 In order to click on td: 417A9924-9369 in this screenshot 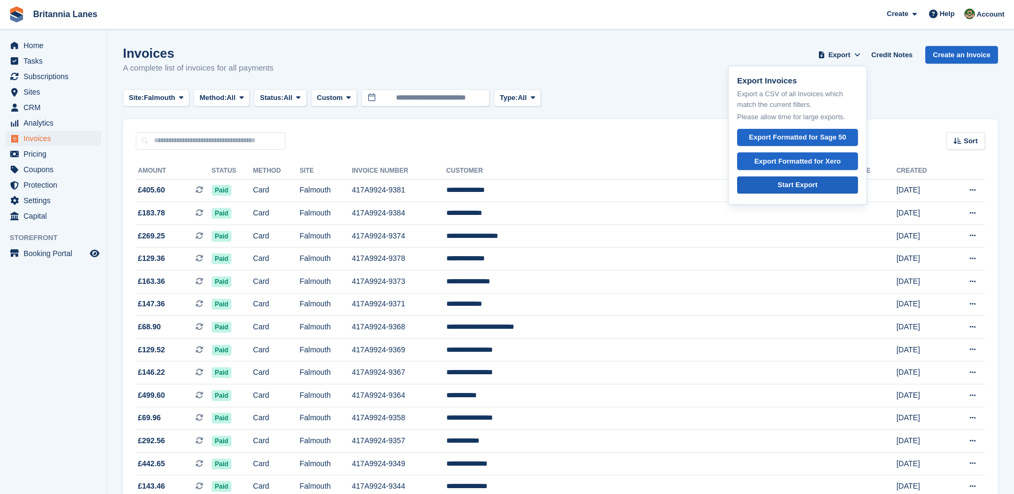, I will do `click(399, 349)`.